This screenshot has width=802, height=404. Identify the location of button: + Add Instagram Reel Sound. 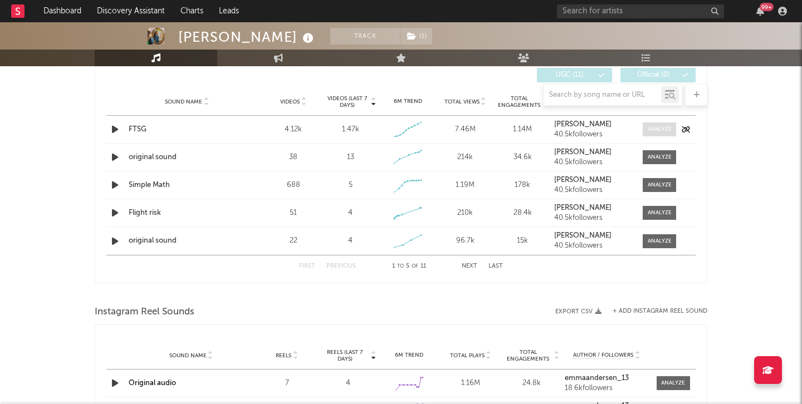
(660, 311).